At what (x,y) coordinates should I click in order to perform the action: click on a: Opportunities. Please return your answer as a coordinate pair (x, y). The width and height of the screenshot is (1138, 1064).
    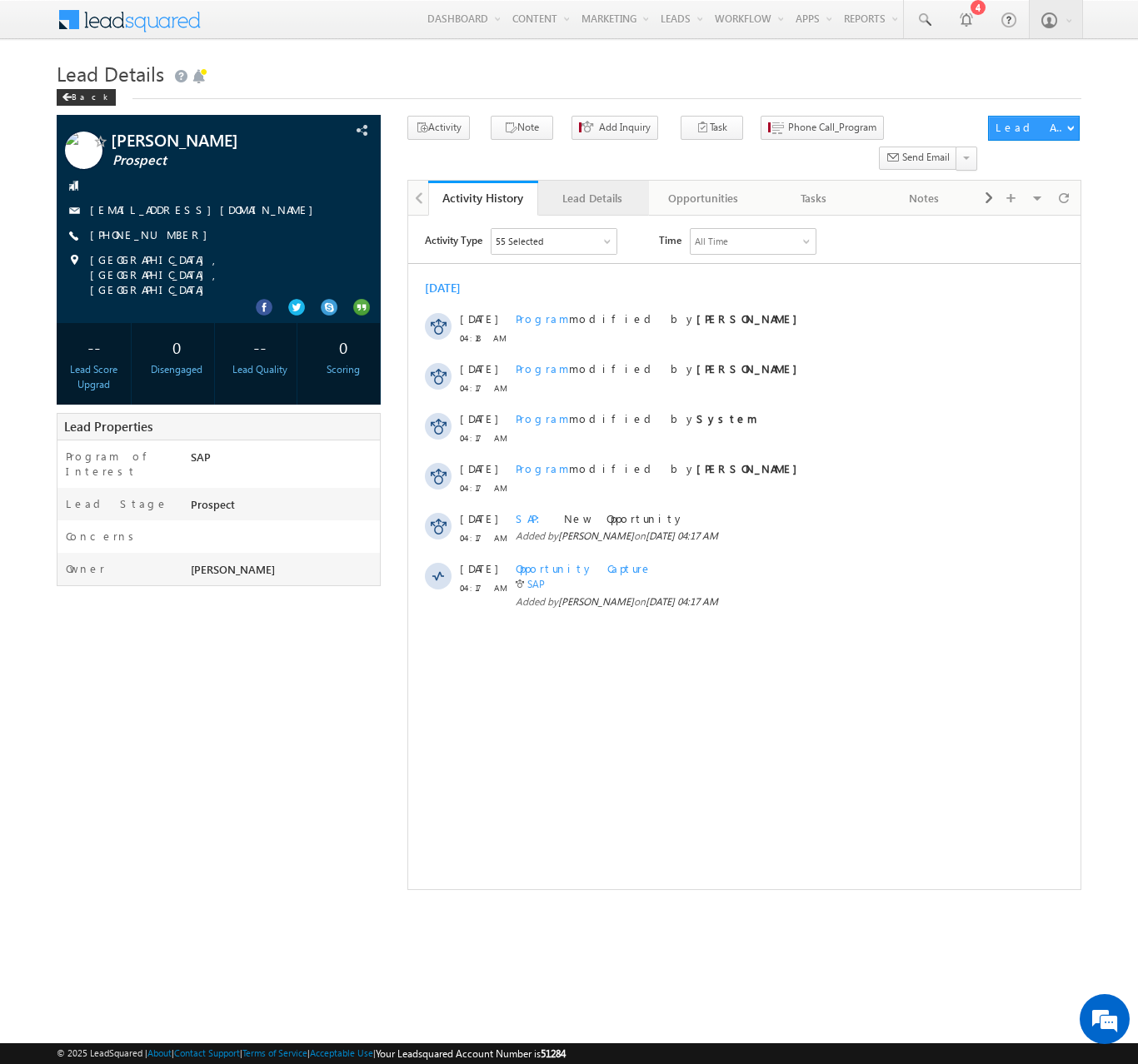
    Looking at the image, I should click on (703, 198).